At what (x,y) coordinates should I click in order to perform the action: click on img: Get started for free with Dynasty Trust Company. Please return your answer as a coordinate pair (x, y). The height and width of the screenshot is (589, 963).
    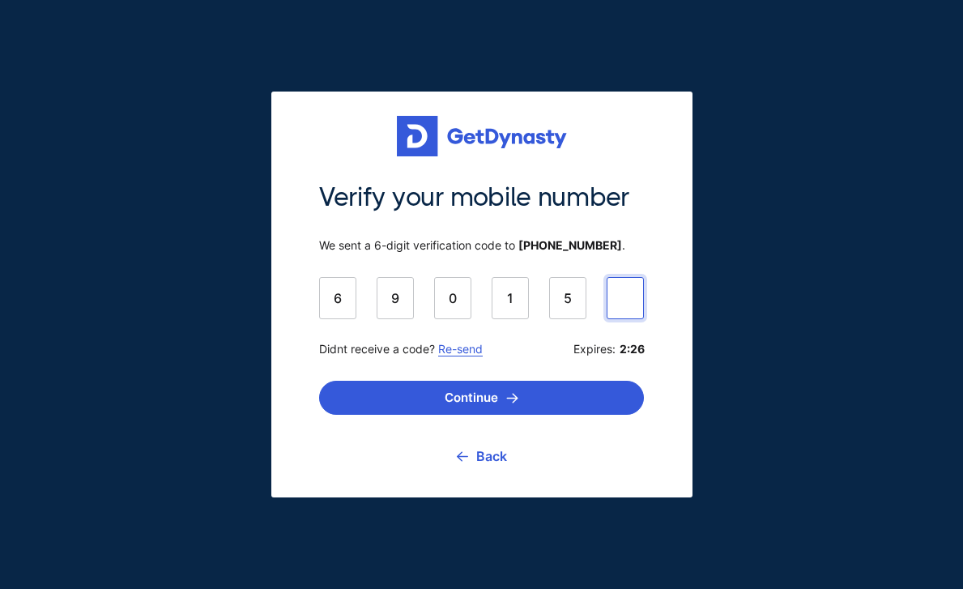
    Looking at the image, I should click on (482, 136).